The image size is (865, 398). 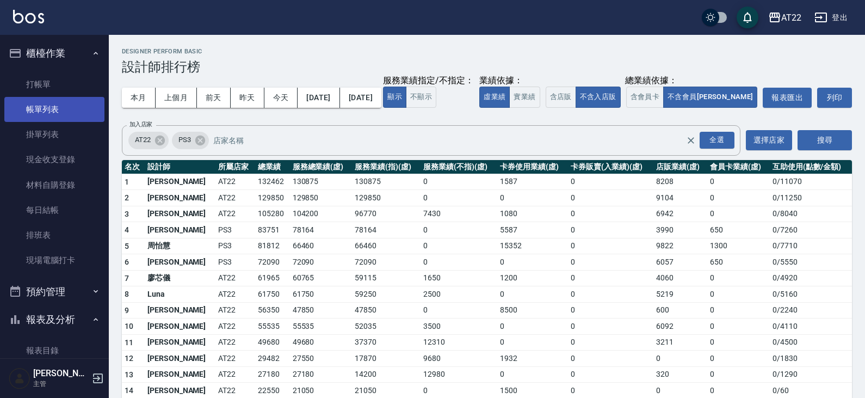 What do you see at coordinates (133, 167) in the screenshot?
I see `th: 名次` at bounding box center [133, 167].